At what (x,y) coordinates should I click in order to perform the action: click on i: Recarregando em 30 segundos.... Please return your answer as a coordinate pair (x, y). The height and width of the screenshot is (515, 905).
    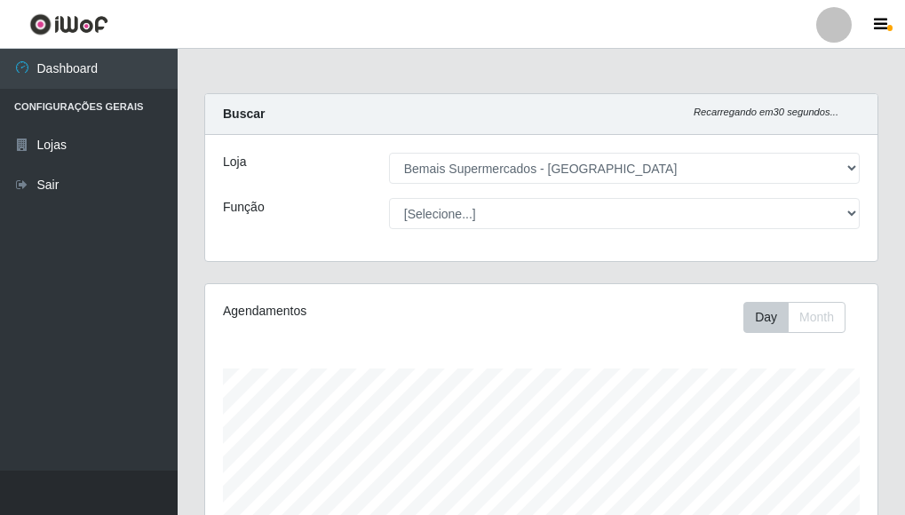
    Looking at the image, I should click on (766, 112).